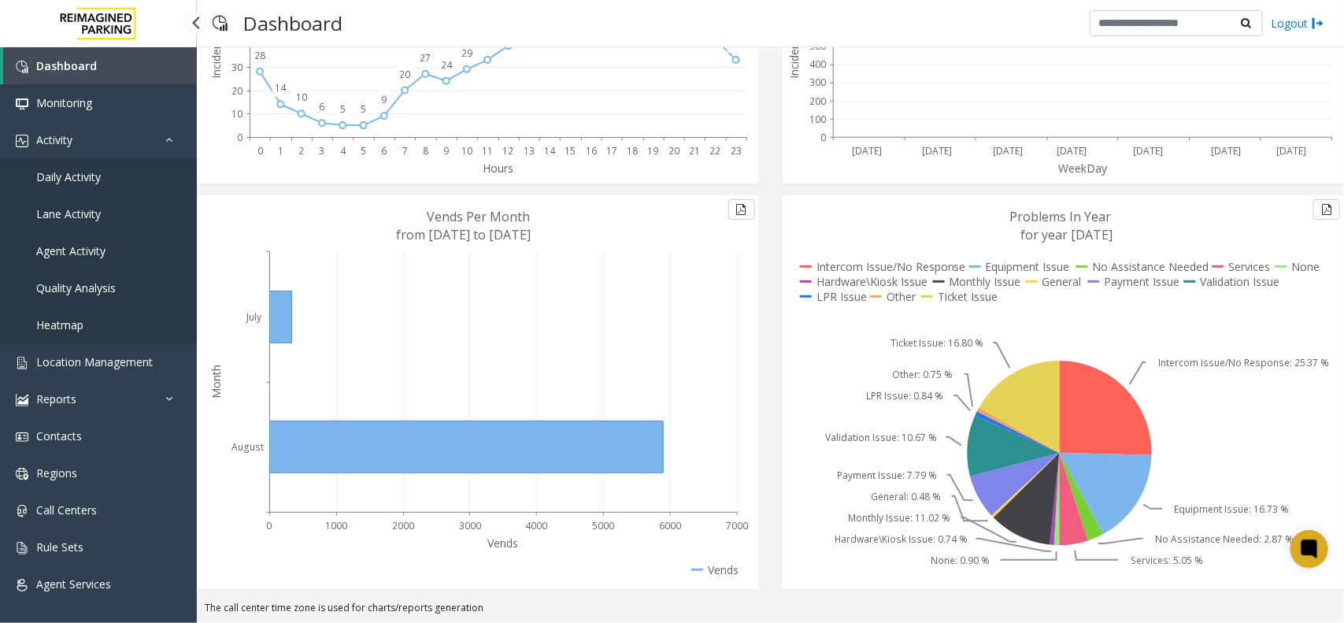  Describe the element at coordinates (537, 525) in the screenshot. I see `text: 4000` at that location.